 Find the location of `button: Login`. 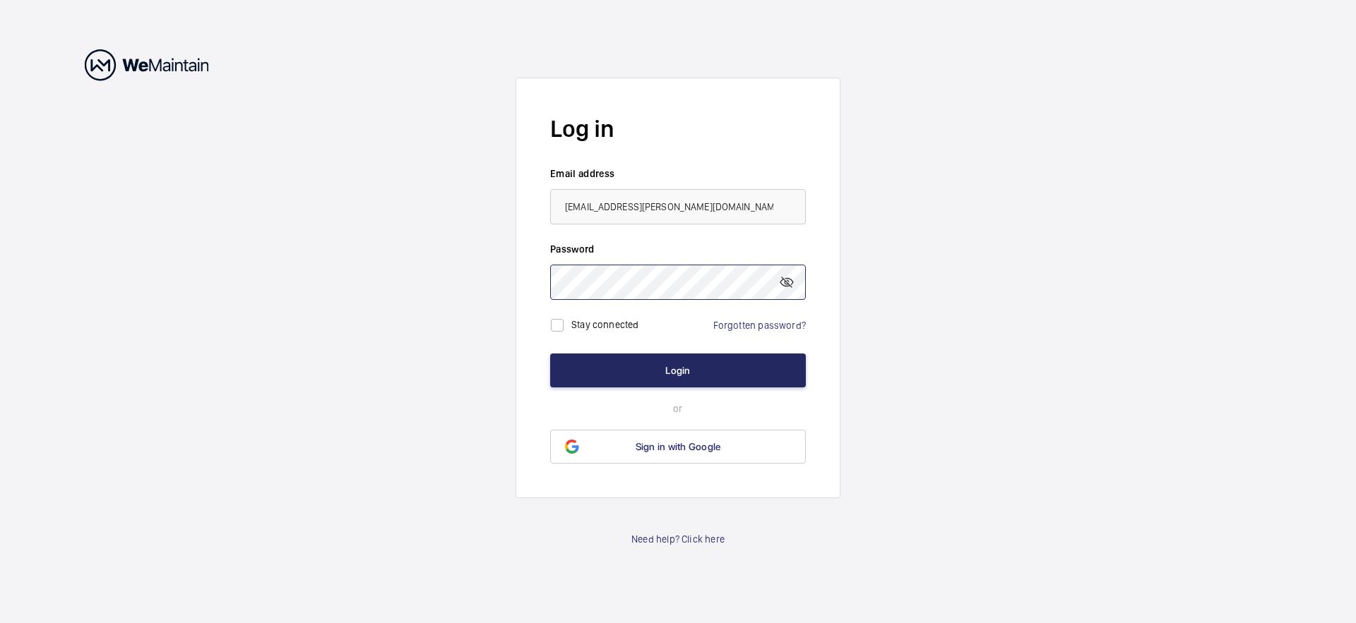

button: Login is located at coordinates (678, 371).